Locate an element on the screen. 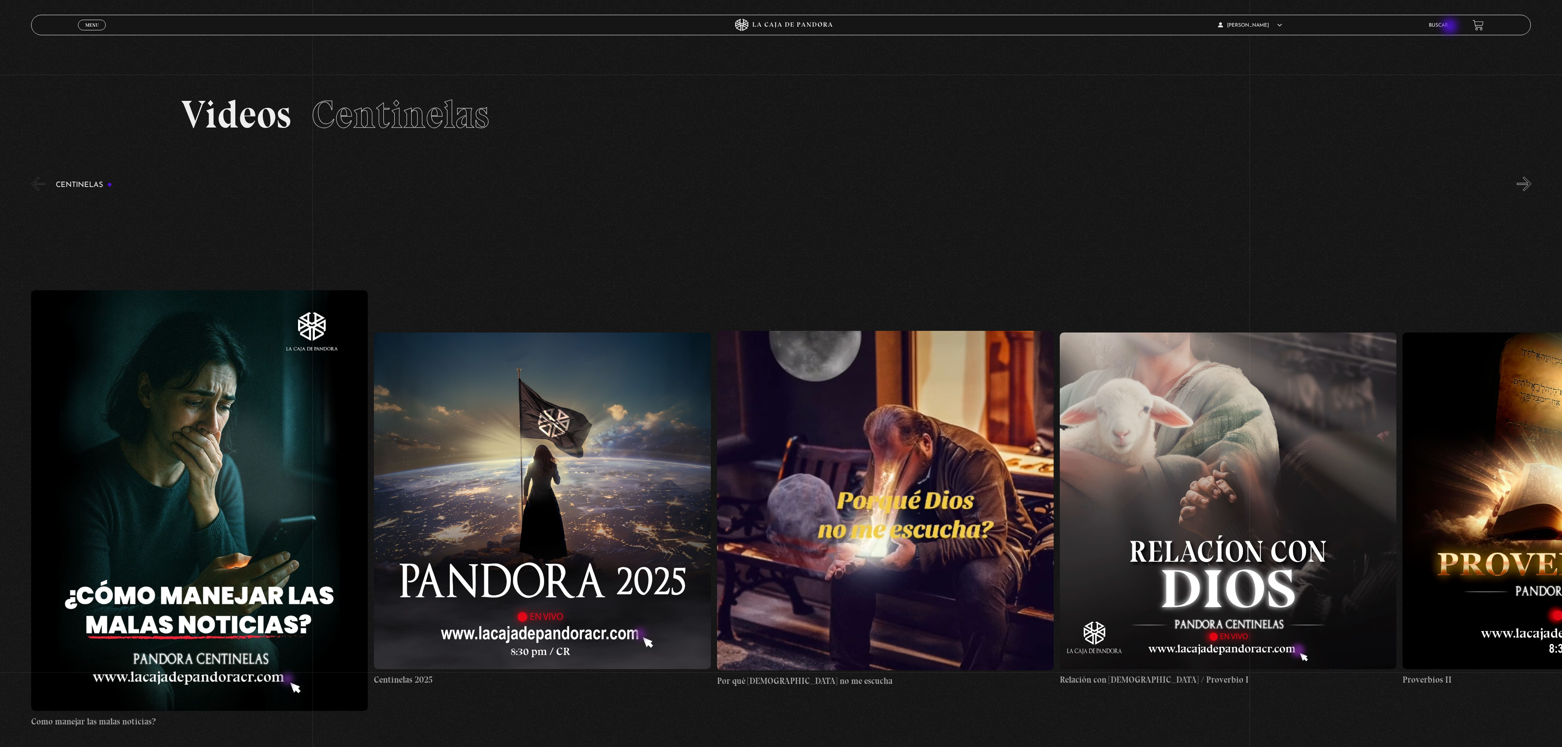  a: Buscar is located at coordinates (1438, 25).